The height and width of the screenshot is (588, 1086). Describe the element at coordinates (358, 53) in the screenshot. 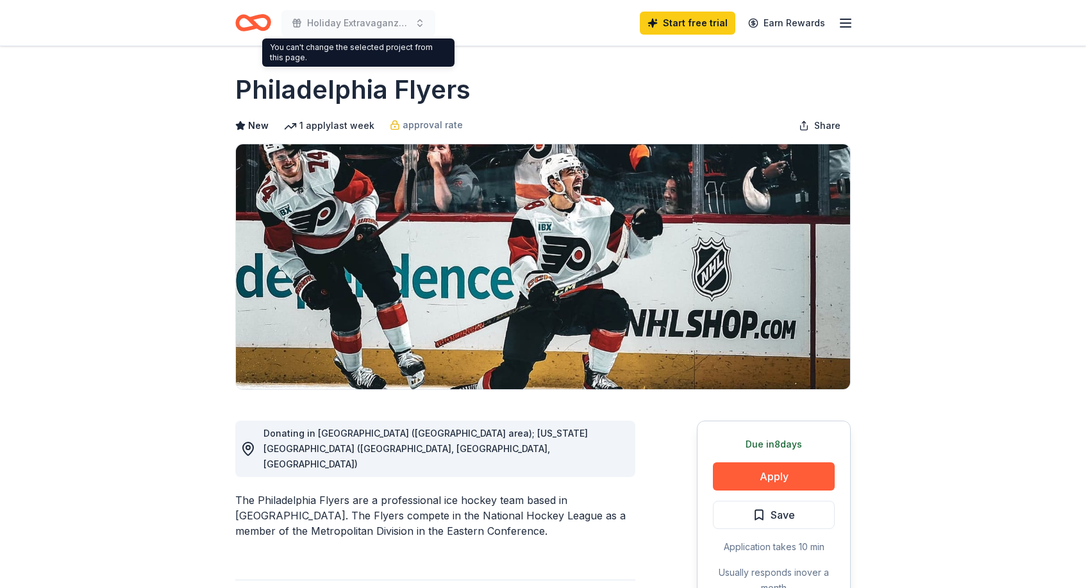

I see `div: You can't change the selected project from this page.` at that location.